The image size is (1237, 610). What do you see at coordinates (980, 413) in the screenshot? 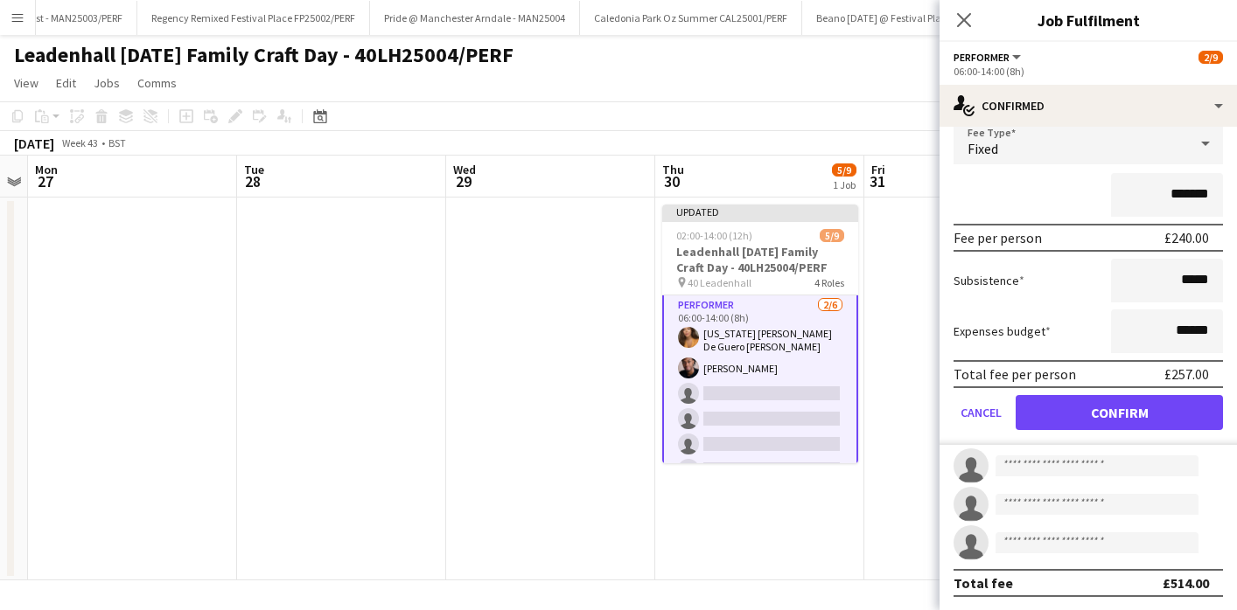
I see `button: Cancel` at bounding box center [980, 413].